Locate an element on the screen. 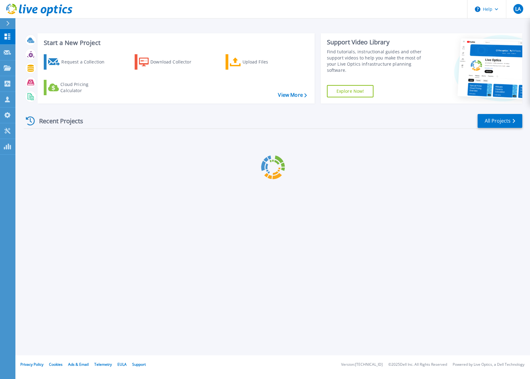 This screenshot has height=379, width=530. div: Request a Collection is located at coordinates (86, 62).